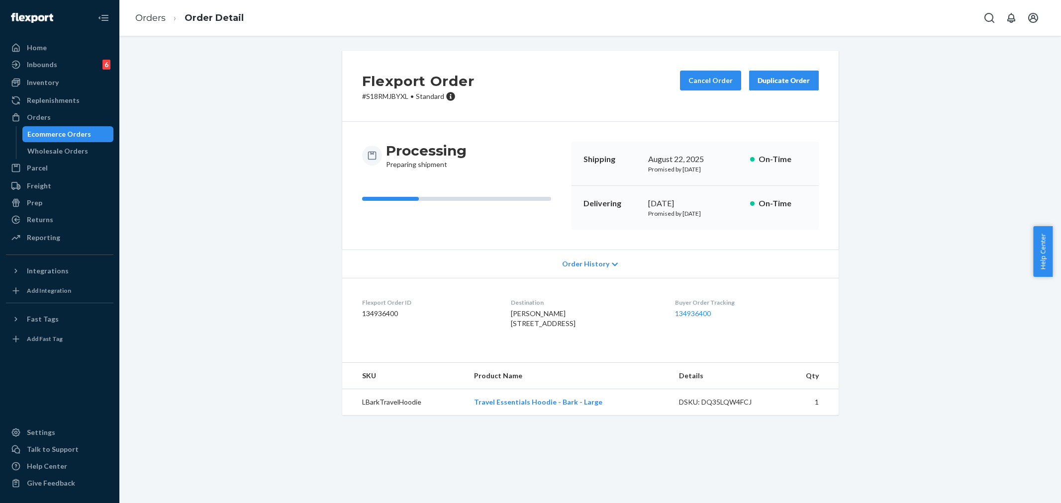 The image size is (1061, 503). What do you see at coordinates (612, 159) in the screenshot?
I see `p: Shipping` at bounding box center [612, 159].